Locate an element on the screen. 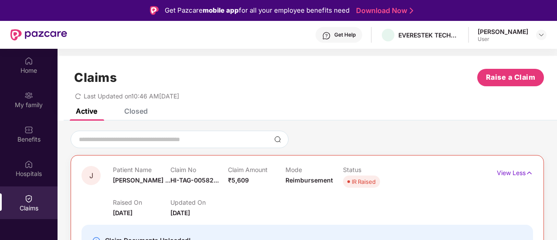 The height and width of the screenshot is (240, 557). a: Download Now is located at coordinates (383, 10).